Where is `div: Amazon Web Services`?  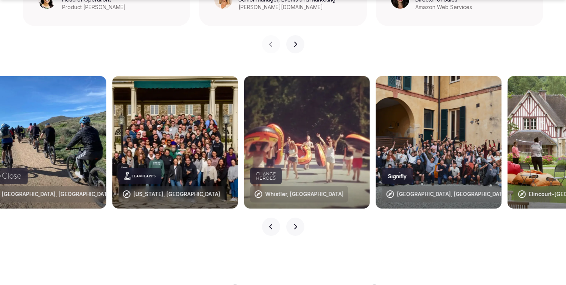 div: Amazon Web Services is located at coordinates (444, 7).